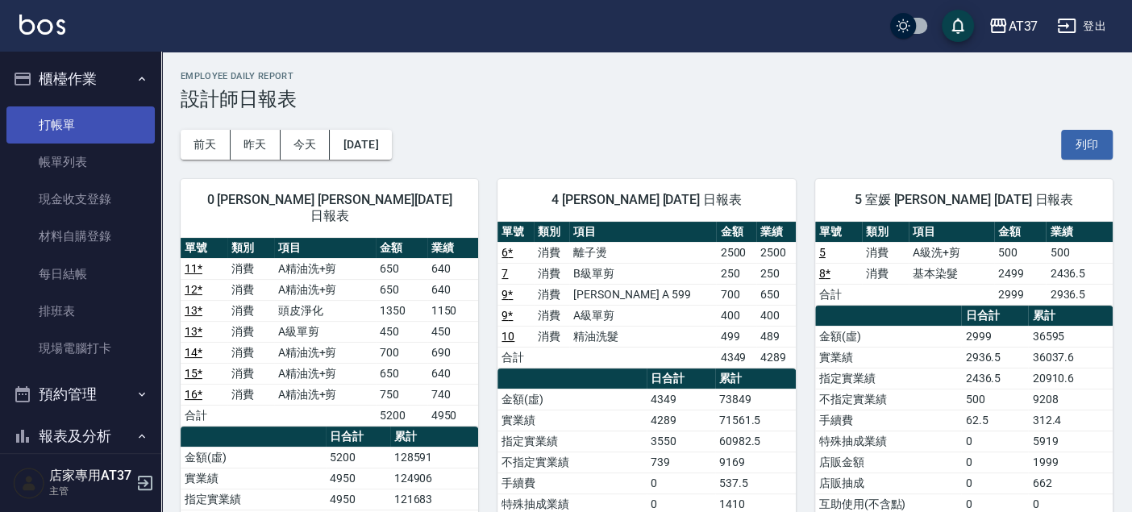 This screenshot has width=1132, height=512. Describe the element at coordinates (1070, 336) in the screenshot. I see `td: 36595` at that location.